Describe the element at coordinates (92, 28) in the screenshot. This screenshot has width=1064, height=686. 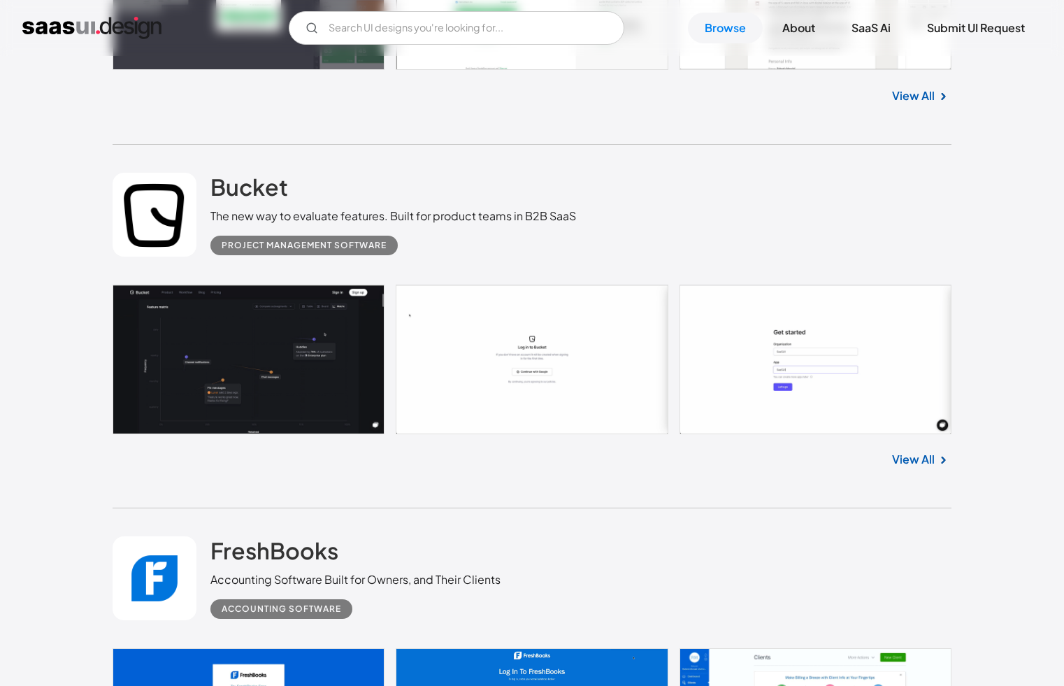
I see `a: home` at that location.